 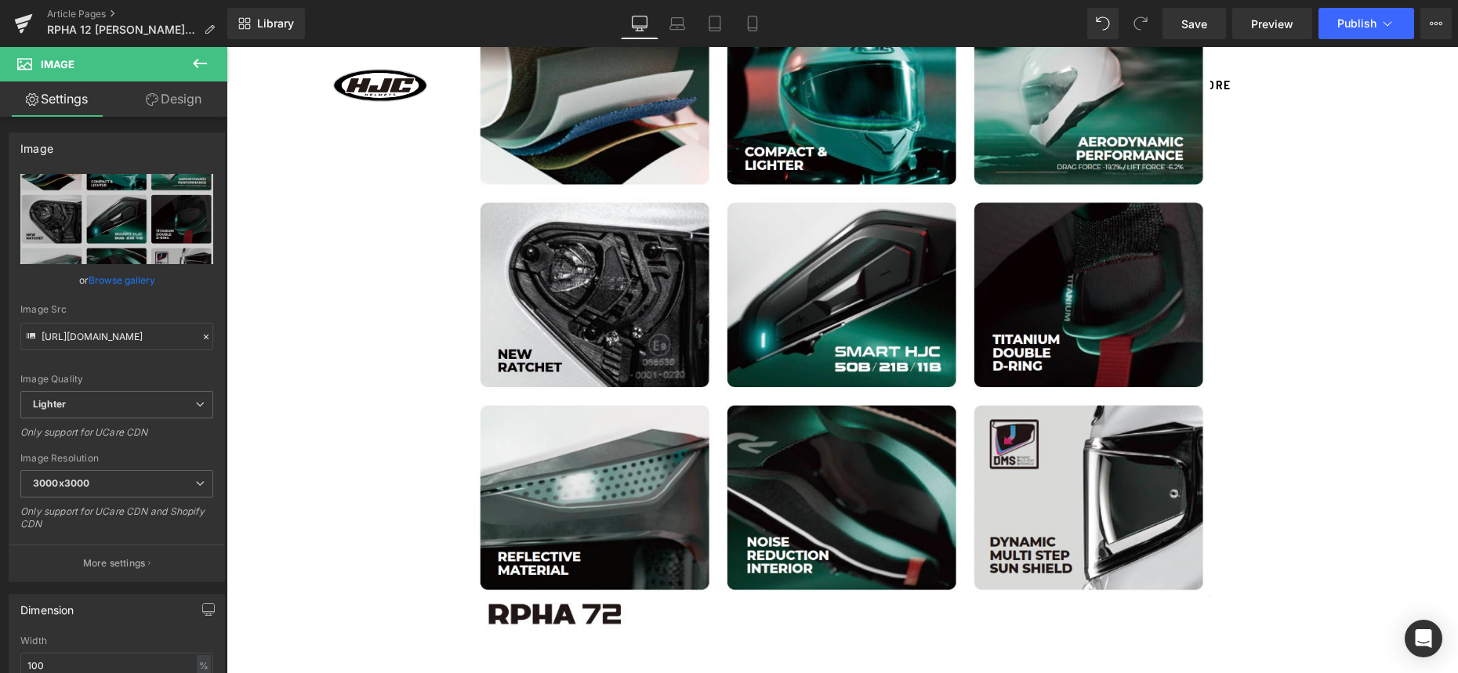 What do you see at coordinates (677, 24) in the screenshot?
I see `a: Laptop` at bounding box center [677, 24].